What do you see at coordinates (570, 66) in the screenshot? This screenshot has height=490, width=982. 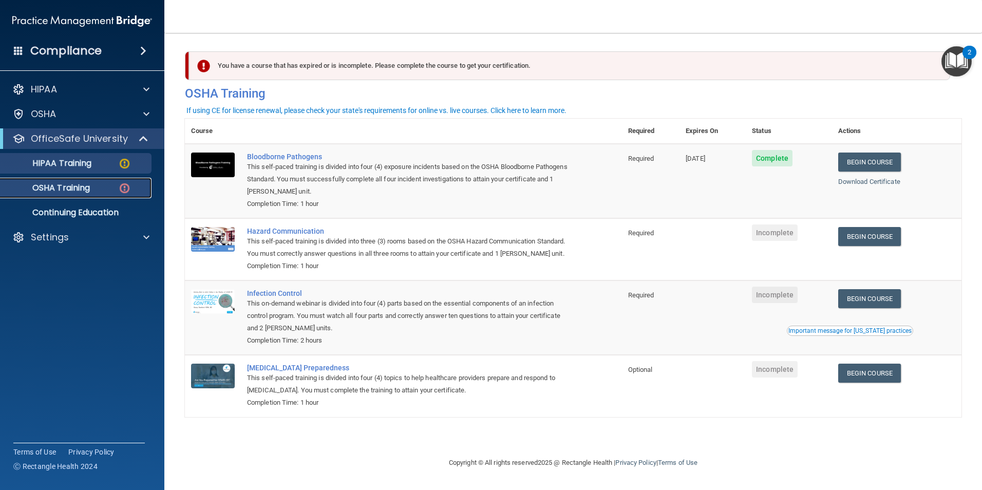 I see `div: You have a course that has expired or is incomplete. Please complete the course to get your certi...` at bounding box center [570, 66].